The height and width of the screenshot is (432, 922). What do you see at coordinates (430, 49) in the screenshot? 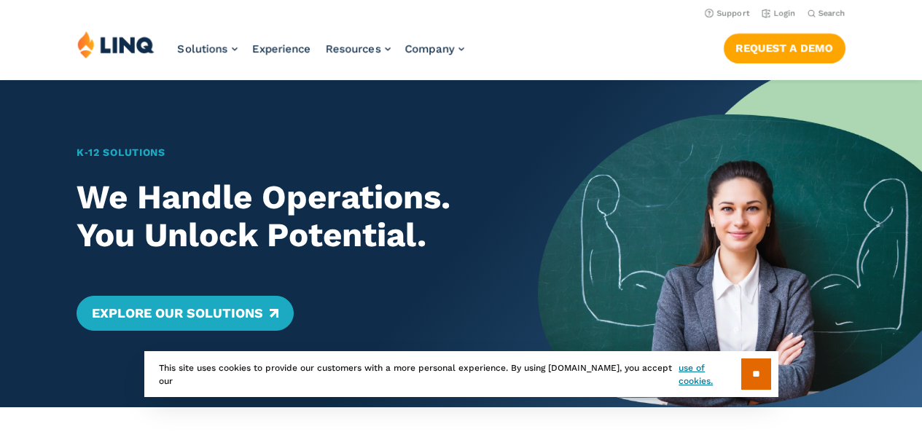
I see `span: Company` at bounding box center [430, 49].